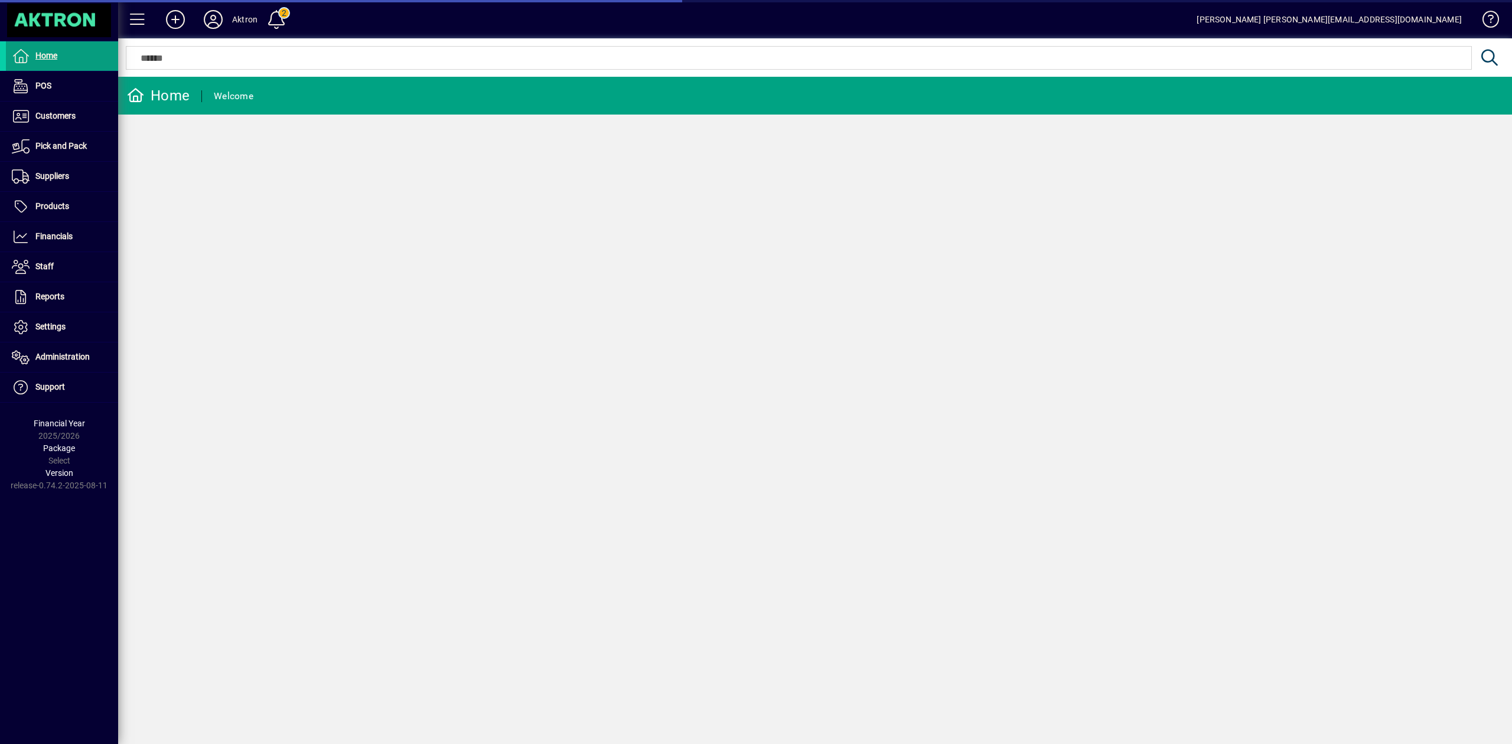 The width and height of the screenshot is (1512, 744). I want to click on a: Knowledge Base, so click(1485, 21).